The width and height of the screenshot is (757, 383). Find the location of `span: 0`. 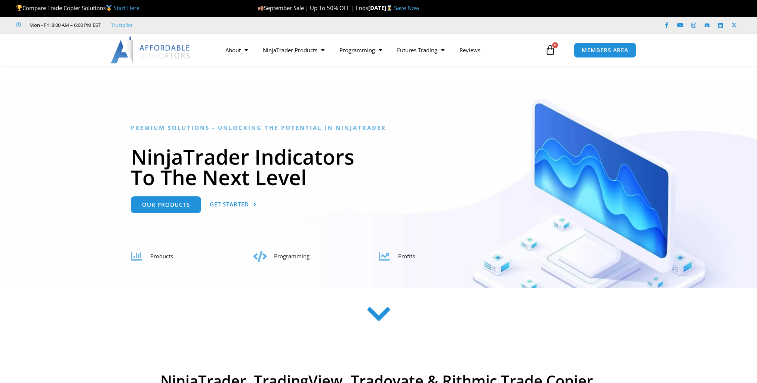

span: 0 is located at coordinates (555, 45).